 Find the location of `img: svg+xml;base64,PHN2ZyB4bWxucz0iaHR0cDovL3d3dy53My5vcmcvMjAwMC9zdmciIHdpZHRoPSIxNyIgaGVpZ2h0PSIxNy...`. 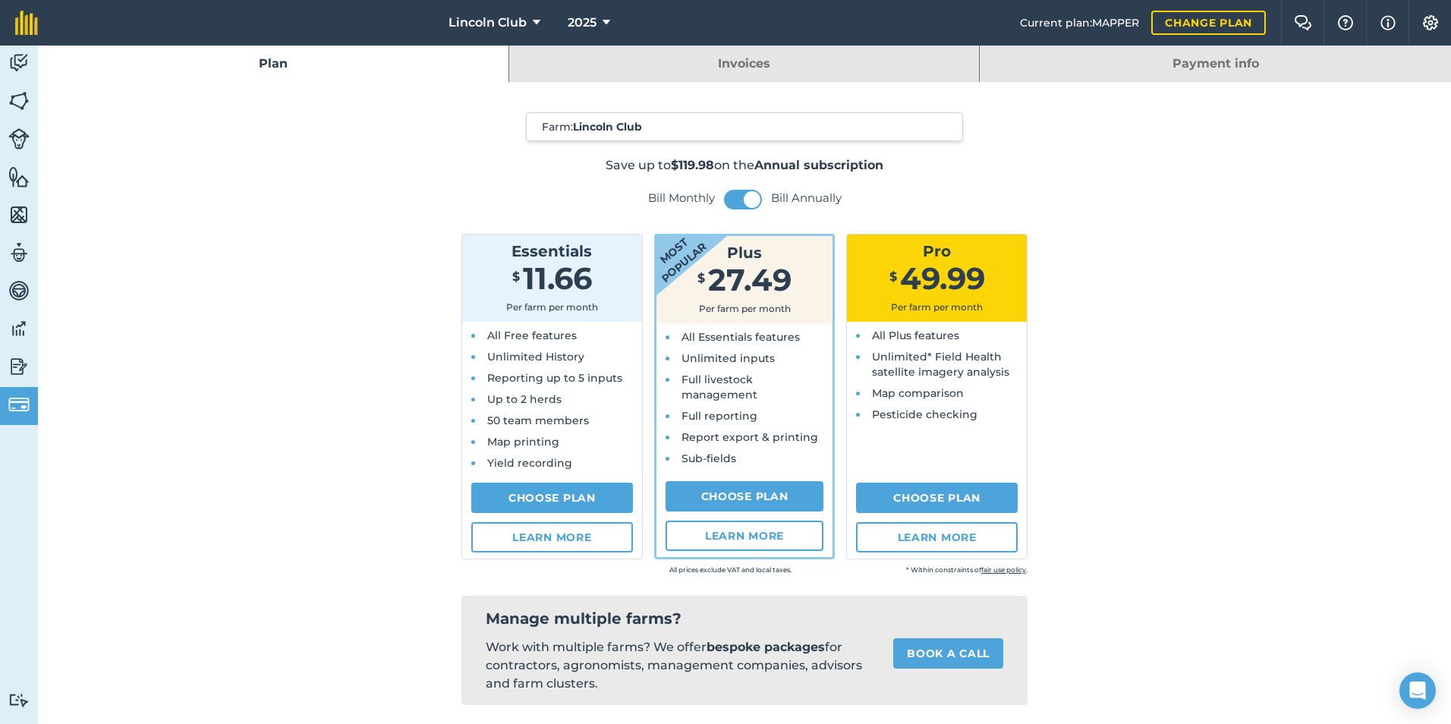

img: svg+xml;base64,PHN2ZyB4bWxucz0iaHR0cDovL3d3dy53My5vcmcvMjAwMC9zdmciIHdpZHRoPSIxNyIgaGVpZ2h0PSIxNy... is located at coordinates (1388, 23).